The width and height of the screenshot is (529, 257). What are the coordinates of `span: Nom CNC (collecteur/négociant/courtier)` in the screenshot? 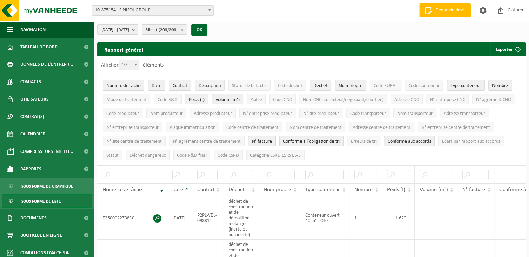 It's located at (343, 99).